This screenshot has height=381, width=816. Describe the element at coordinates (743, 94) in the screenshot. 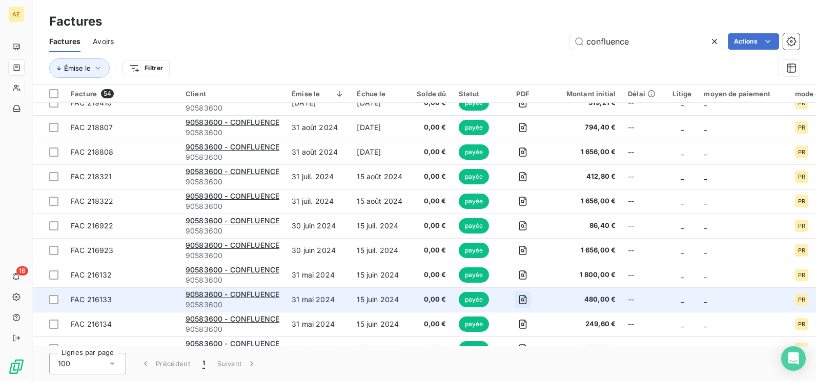

I see `div: moyen de paiement` at that location.